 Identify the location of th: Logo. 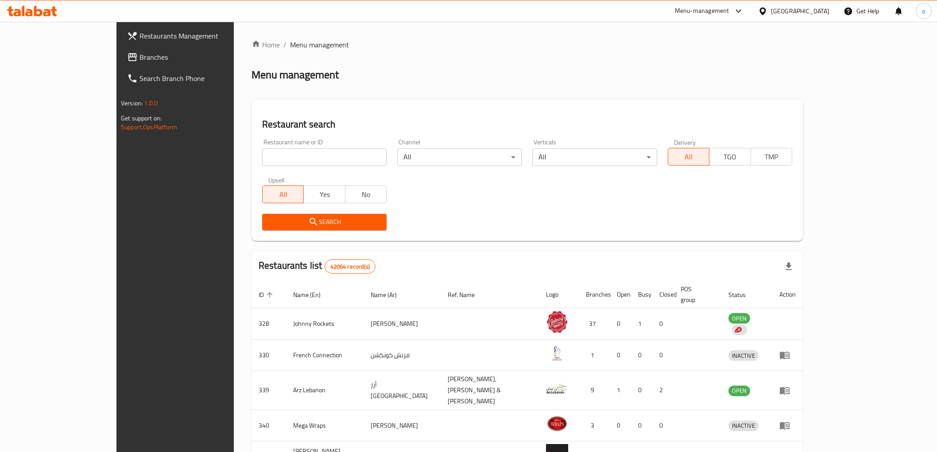
(559, 295).